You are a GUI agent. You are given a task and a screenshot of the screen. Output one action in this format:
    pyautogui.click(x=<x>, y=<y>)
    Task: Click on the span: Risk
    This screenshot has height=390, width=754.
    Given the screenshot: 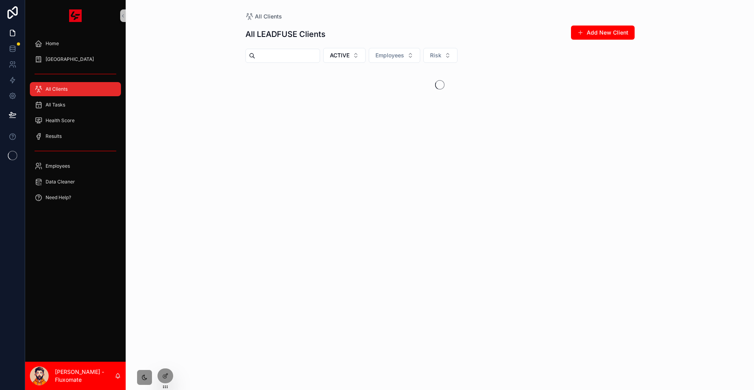 What is the action you would take?
    pyautogui.click(x=436, y=55)
    